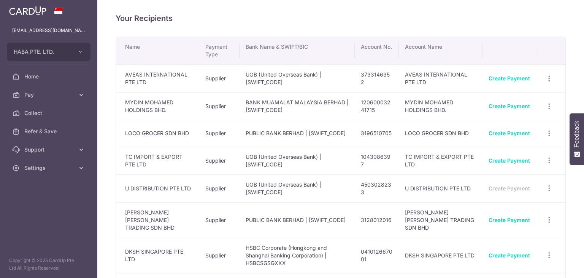 The height and width of the screenshot is (278, 584). Describe the element at coordinates (157, 51) in the screenshot. I see `th: Name` at that location.